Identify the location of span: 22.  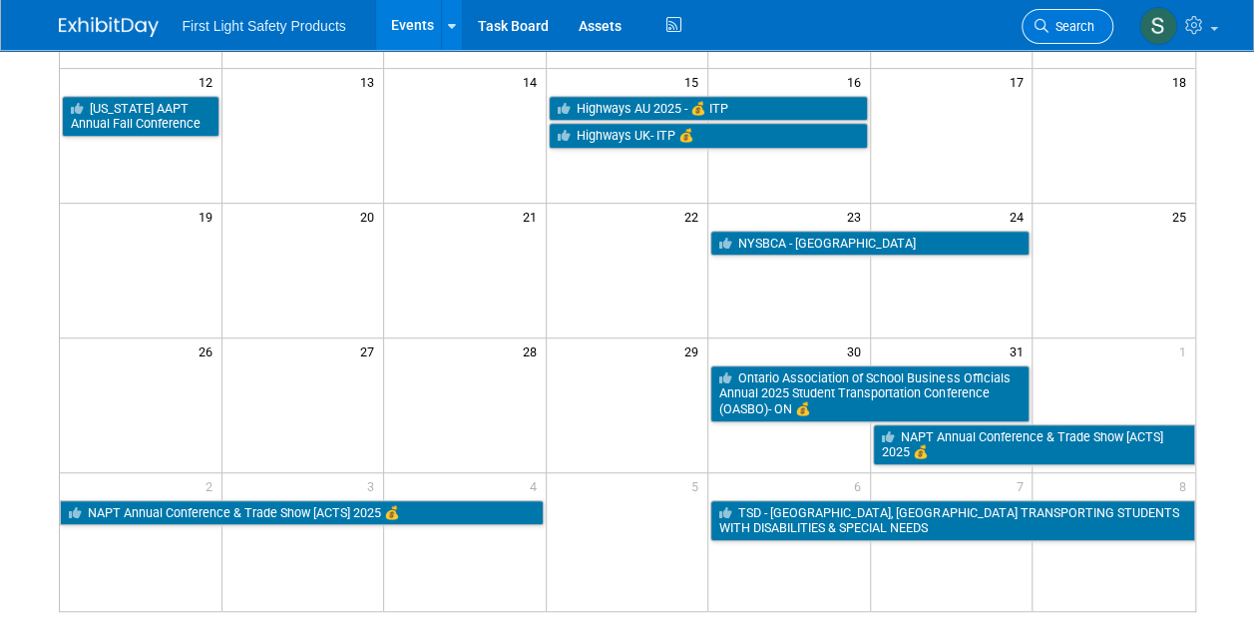
(695, 216).